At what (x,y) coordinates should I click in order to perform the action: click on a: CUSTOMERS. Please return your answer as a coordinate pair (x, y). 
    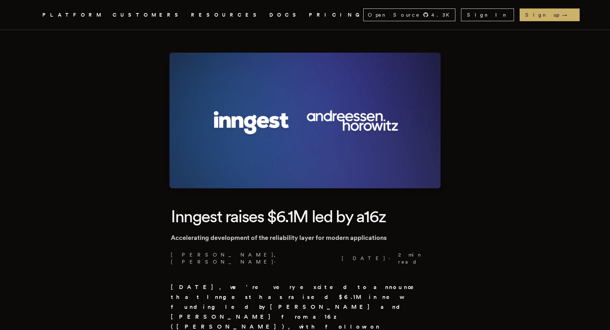
    Looking at the image, I should click on (147, 15).